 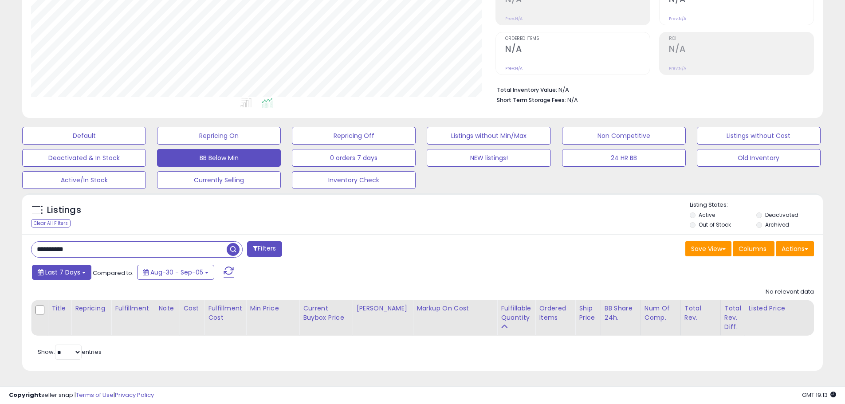 I want to click on div: Markup on Cost, so click(x=455, y=308).